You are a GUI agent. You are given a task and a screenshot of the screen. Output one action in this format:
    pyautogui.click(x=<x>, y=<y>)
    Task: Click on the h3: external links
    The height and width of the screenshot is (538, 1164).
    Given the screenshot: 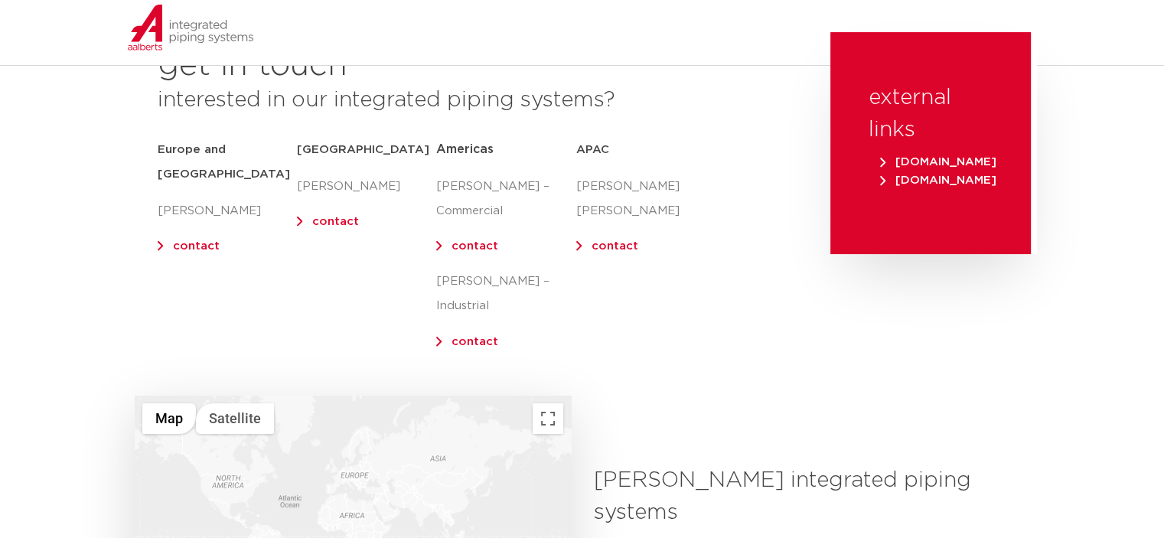 What is the action you would take?
    pyautogui.click(x=930, y=114)
    